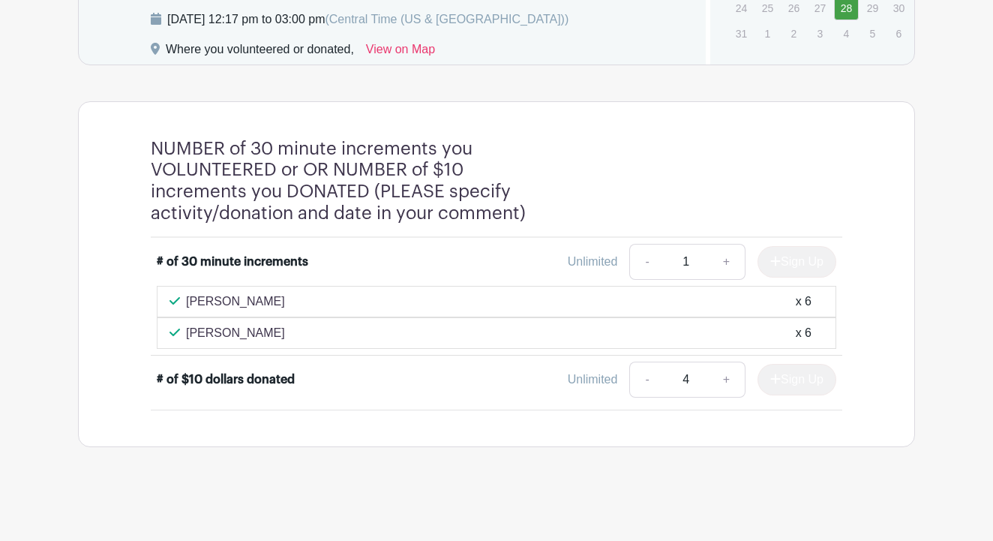 The width and height of the screenshot is (993, 541). I want to click on p: 5, so click(872, 33).